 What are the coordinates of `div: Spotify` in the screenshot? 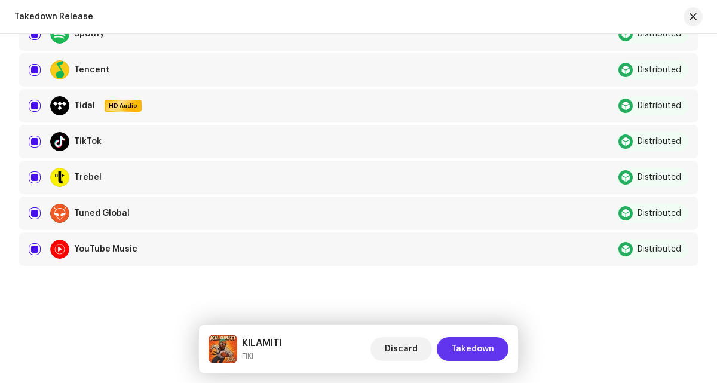 It's located at (89, 34).